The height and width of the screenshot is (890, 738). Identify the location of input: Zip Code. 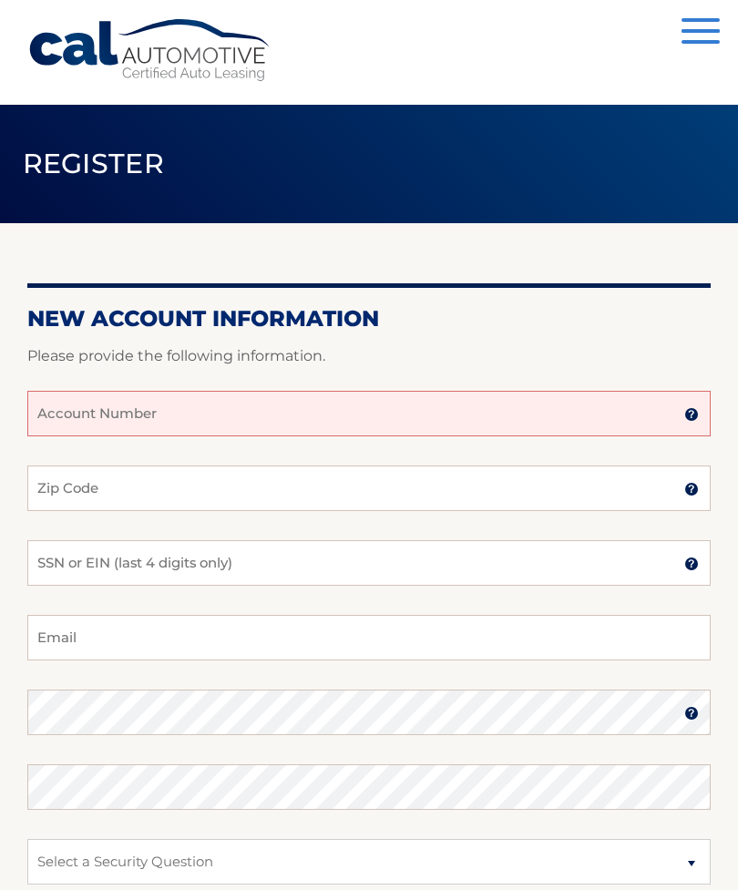
(369, 488).